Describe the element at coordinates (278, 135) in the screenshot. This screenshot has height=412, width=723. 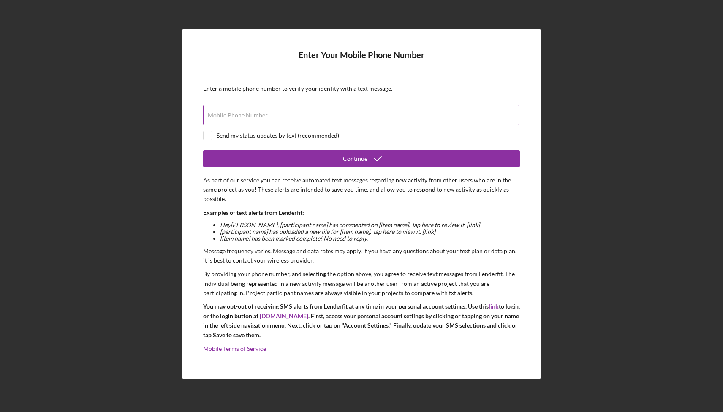
I see `div: Send my status updates by text (recommended)` at that location.